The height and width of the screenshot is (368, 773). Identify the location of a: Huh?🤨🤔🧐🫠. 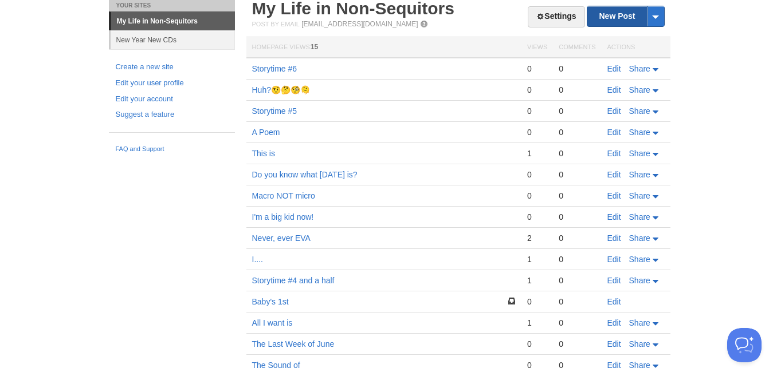
(281, 90).